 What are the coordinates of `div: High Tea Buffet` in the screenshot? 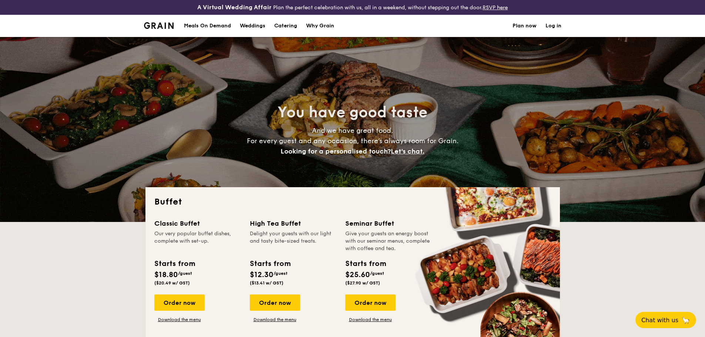 It's located at (293, 223).